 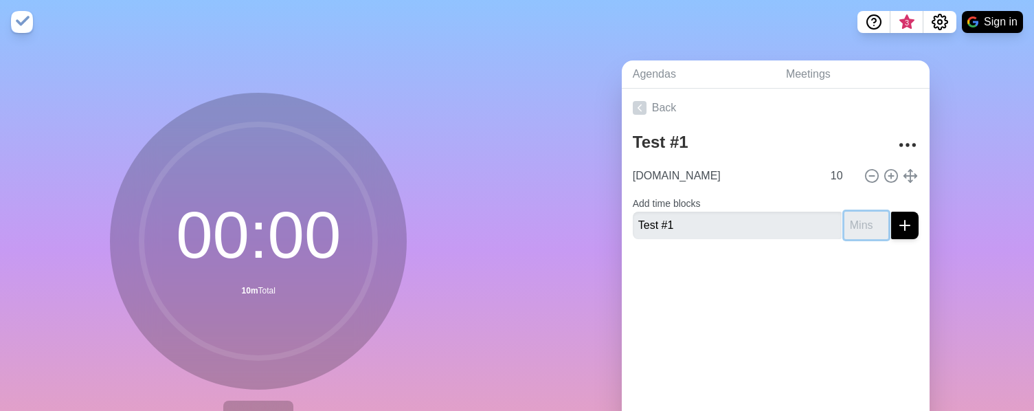 What do you see at coordinates (973, 22) in the screenshot?
I see `img: google logo` at bounding box center [973, 22].